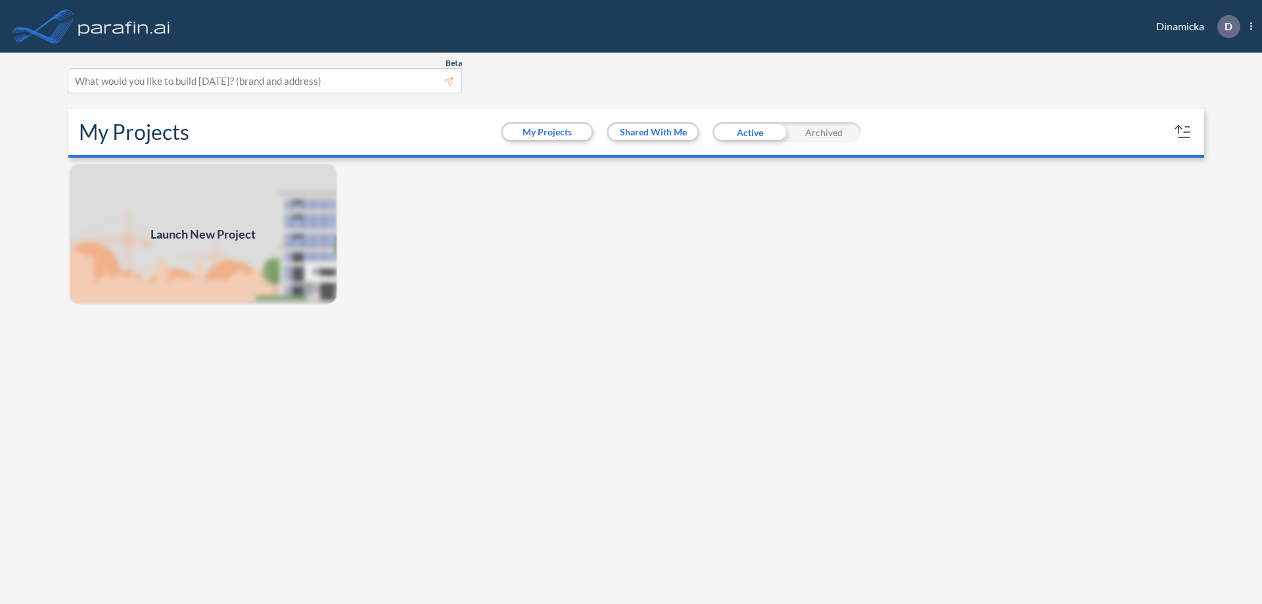  Describe the element at coordinates (1228, 26) in the screenshot. I see `p: D` at that location.